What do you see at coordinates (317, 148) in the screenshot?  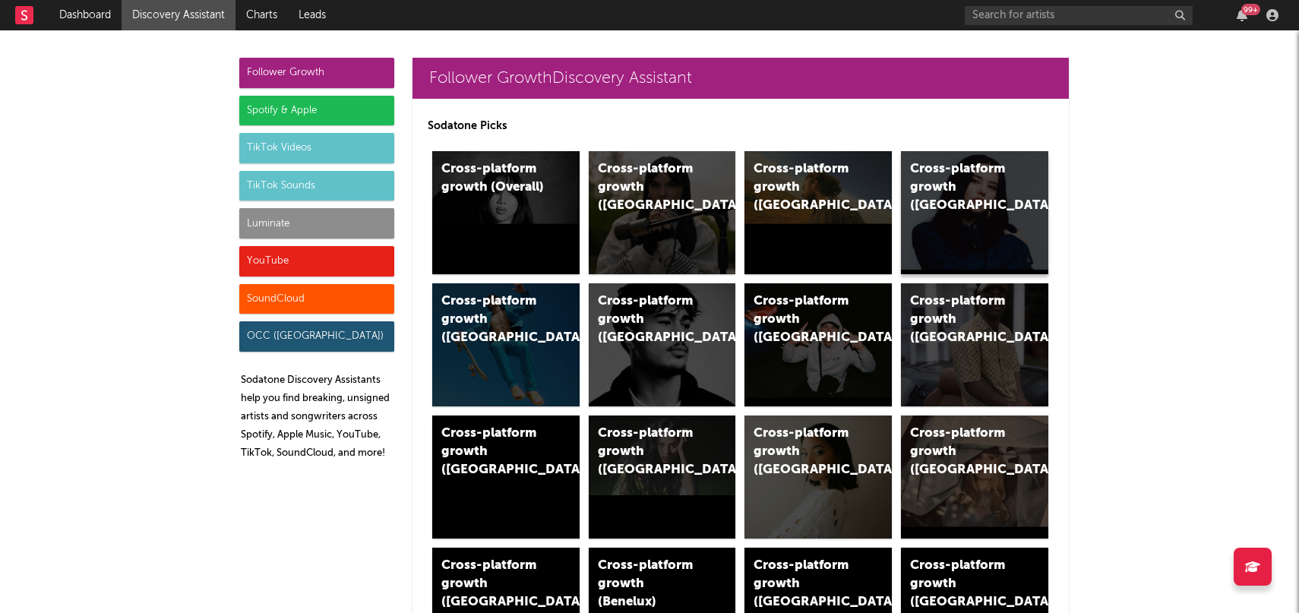 I see `div: TikTok Videos` at bounding box center [317, 148].